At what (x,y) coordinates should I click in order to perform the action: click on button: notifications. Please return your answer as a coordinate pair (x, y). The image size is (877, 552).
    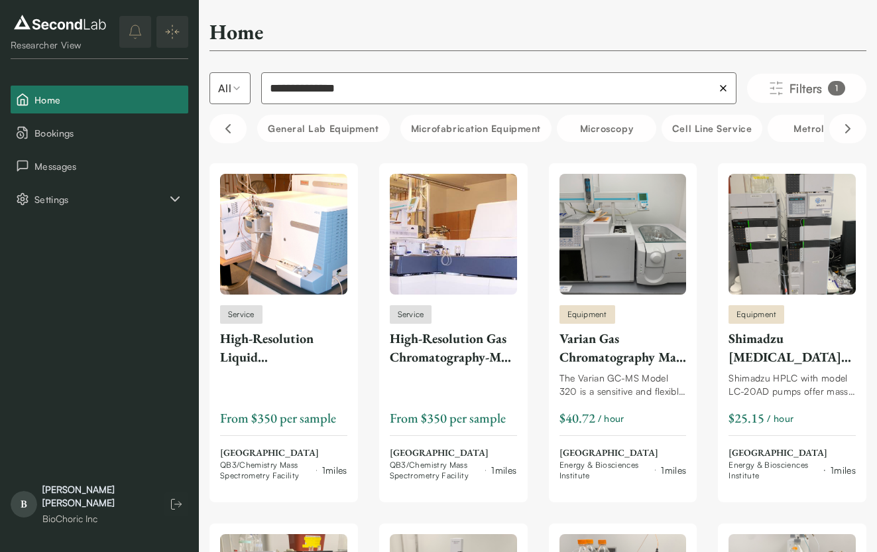
    Looking at the image, I should click on (135, 32).